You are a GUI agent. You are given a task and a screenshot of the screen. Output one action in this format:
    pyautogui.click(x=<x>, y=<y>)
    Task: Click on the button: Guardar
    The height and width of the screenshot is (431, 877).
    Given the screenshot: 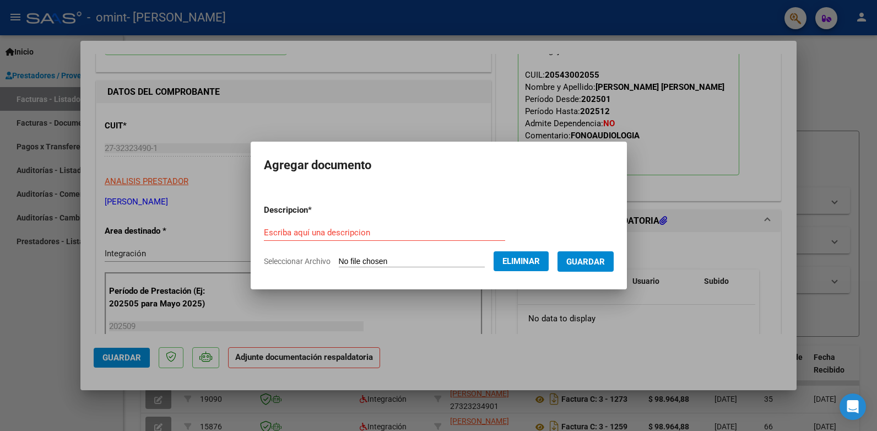 What is the action you would take?
    pyautogui.click(x=586, y=261)
    